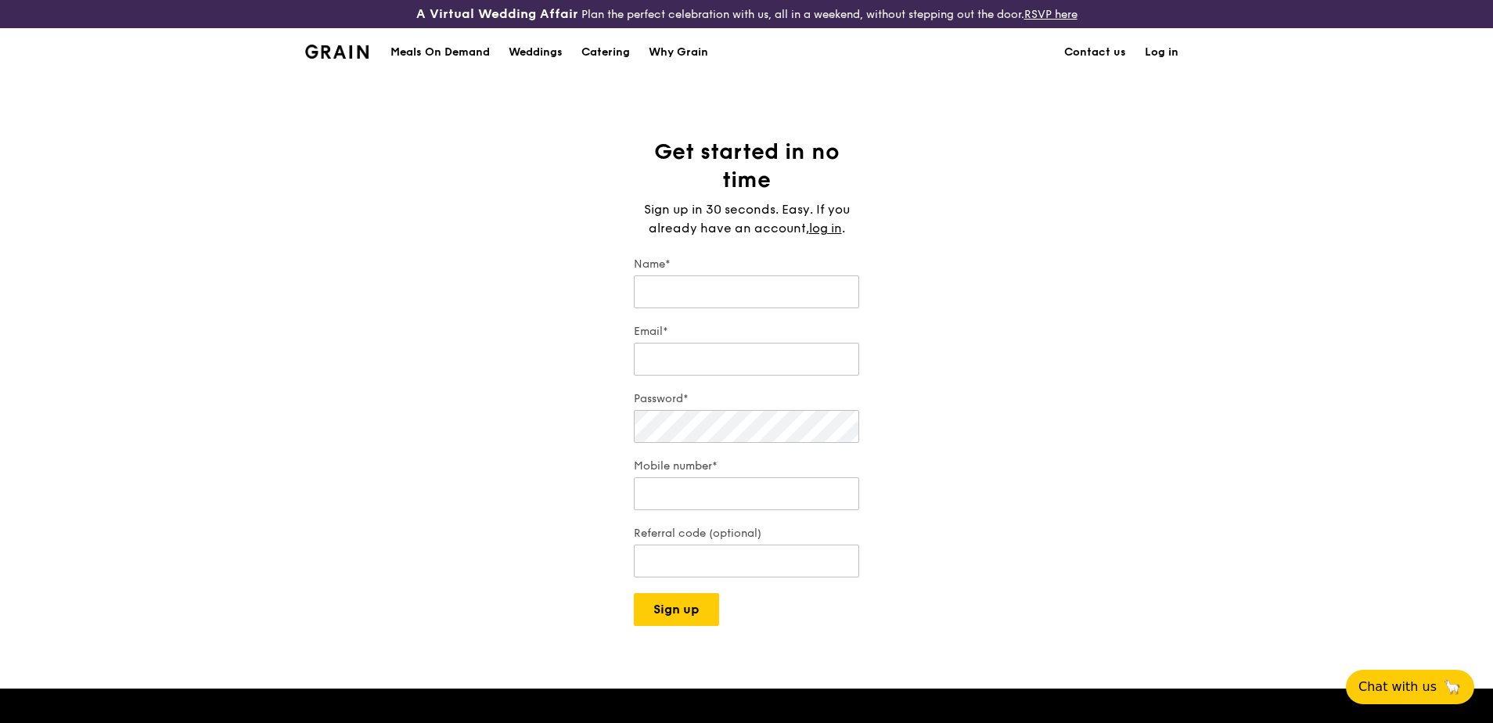  Describe the element at coordinates (676, 610) in the screenshot. I see `button: Sign up` at that location.